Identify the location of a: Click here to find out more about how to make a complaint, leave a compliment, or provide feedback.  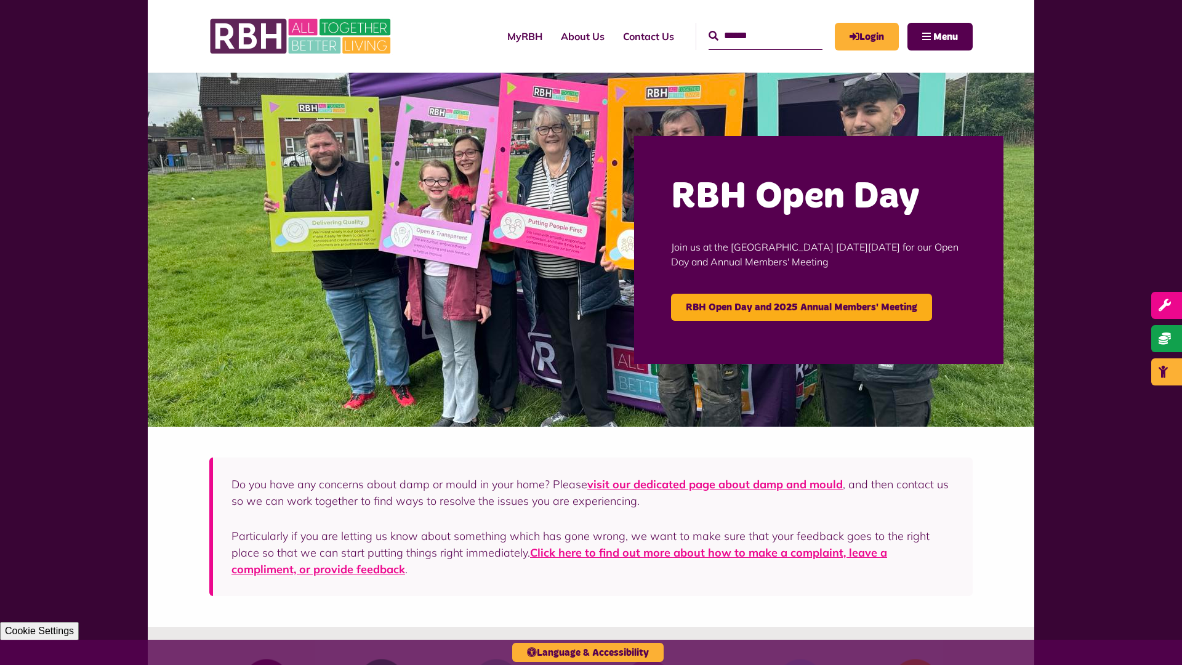
(559, 561).